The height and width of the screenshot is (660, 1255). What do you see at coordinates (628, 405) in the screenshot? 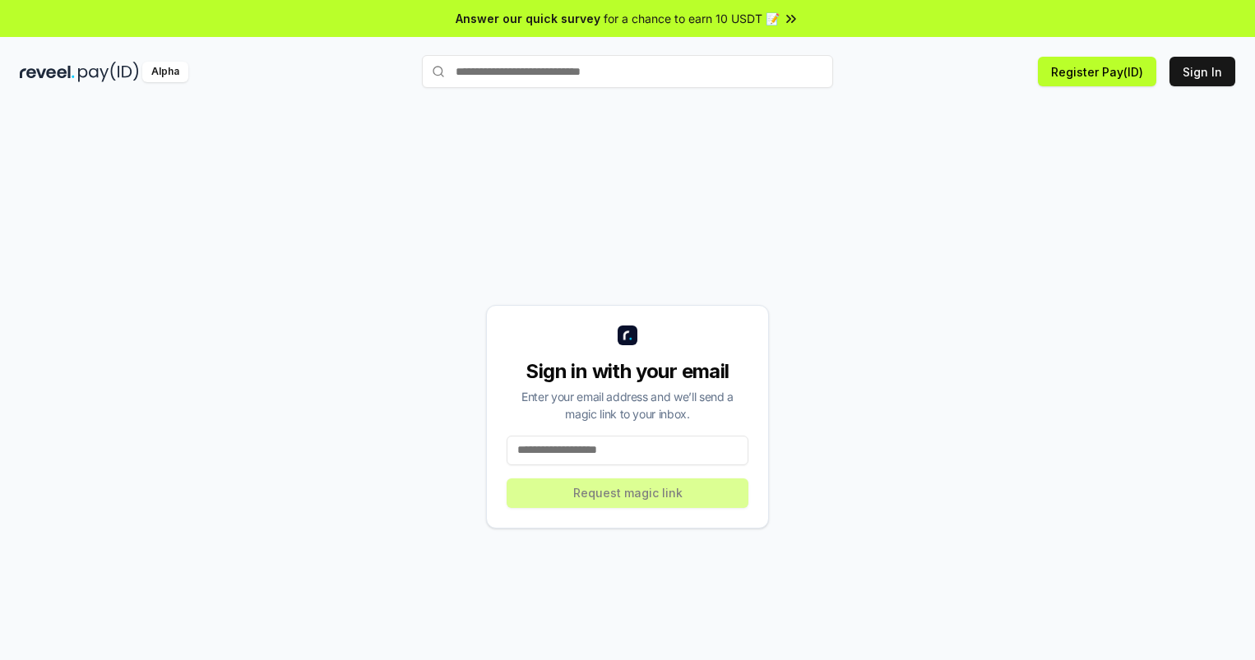
I see `div: Enter your email address and we’ll send a magic link to your inbox.` at bounding box center [628, 405].